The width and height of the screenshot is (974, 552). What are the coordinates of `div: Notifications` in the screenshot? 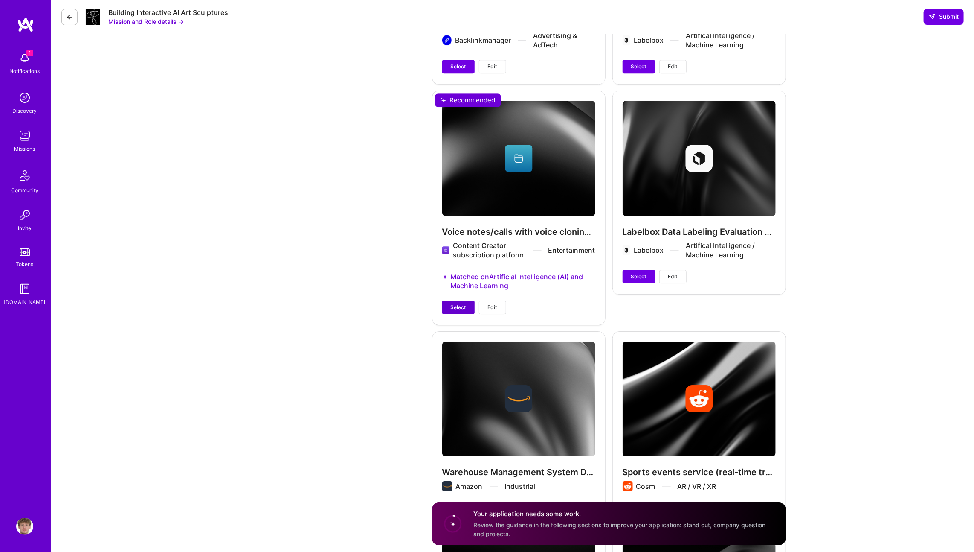 It's located at (25, 71).